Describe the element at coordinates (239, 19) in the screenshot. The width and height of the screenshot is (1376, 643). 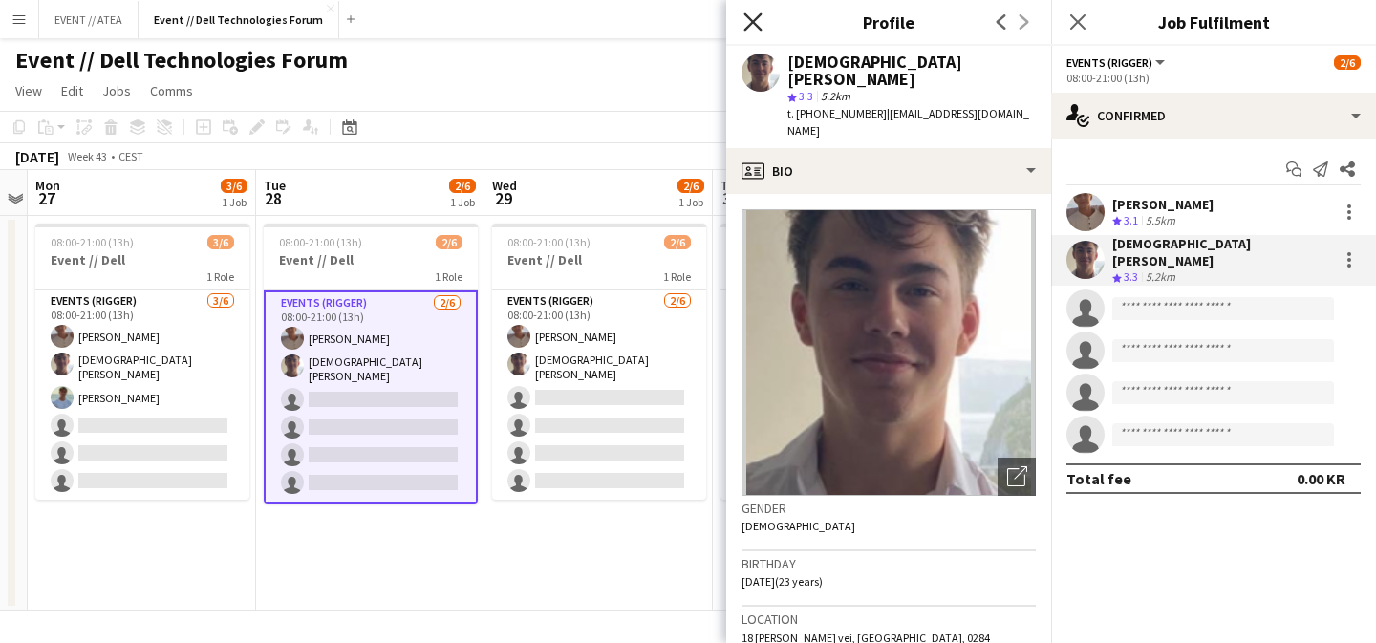
I see `button: Event // Dell Technologies Forum` at that location.